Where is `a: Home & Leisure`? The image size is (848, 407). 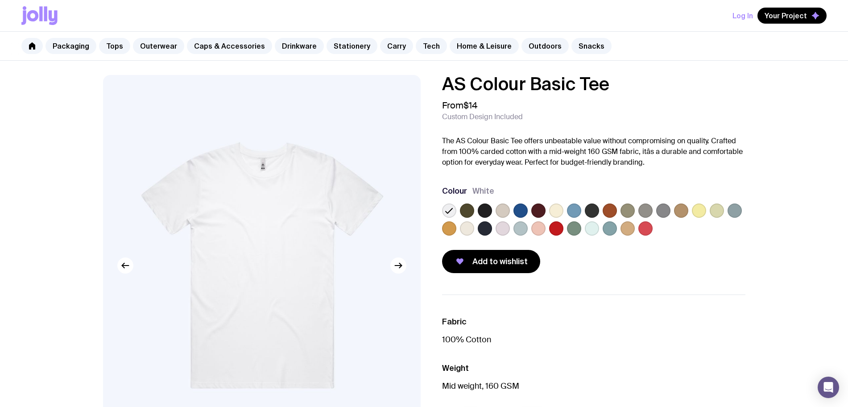
a: Home & Leisure is located at coordinates (484, 46).